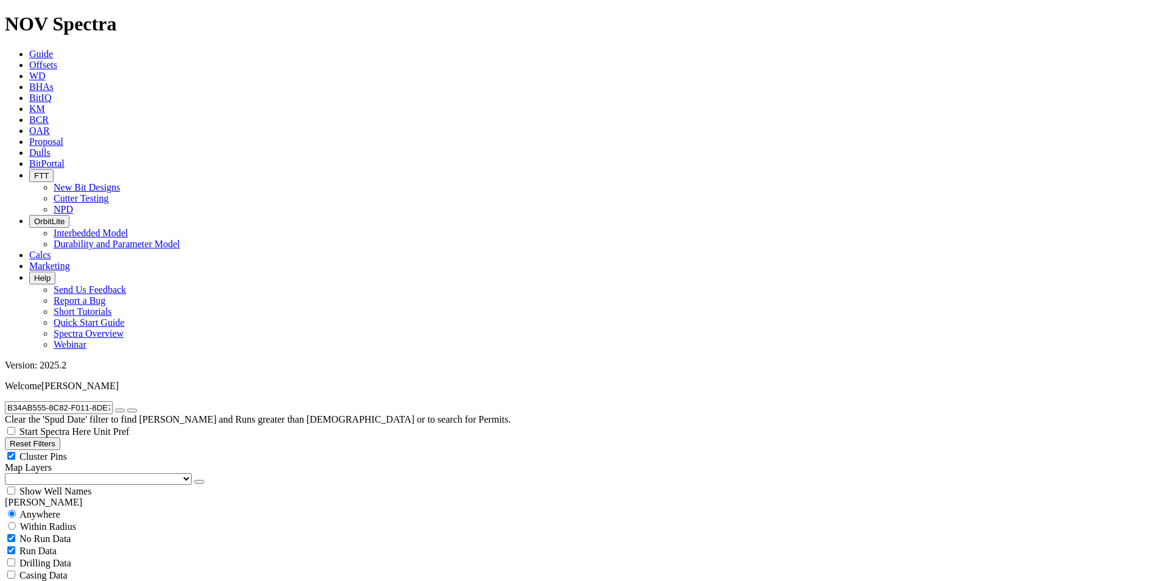 The image size is (1164, 581). I want to click on a: Send Us Feedback, so click(90, 289).